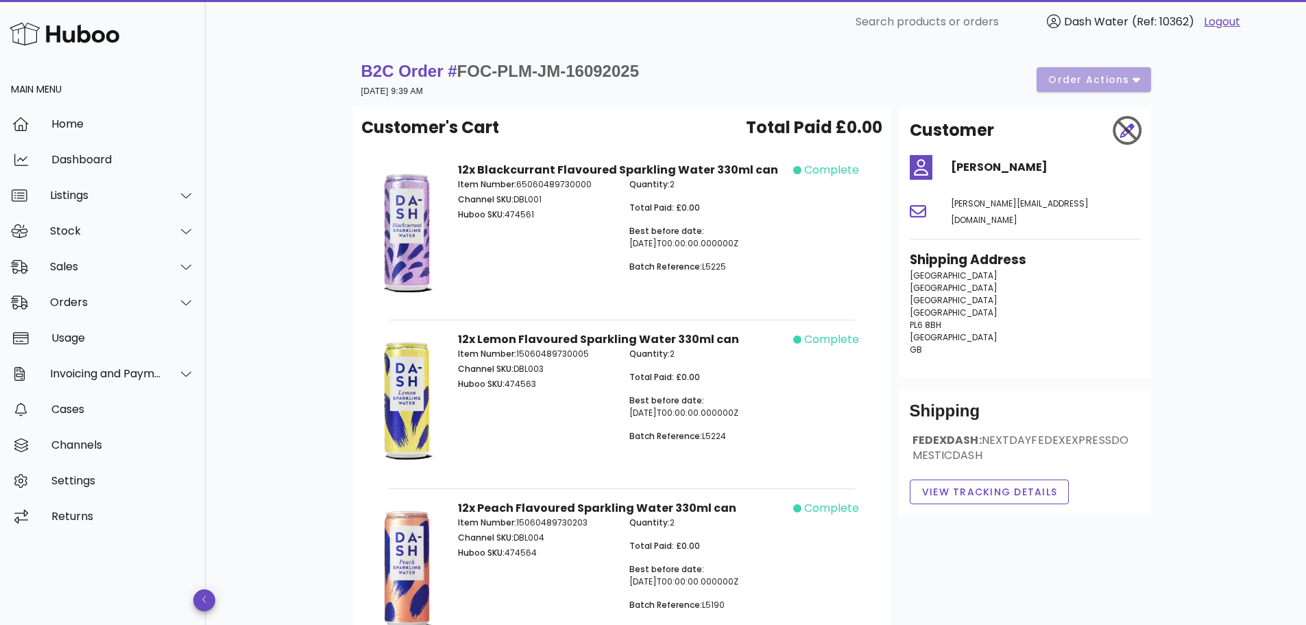  Describe the element at coordinates (707, 436) in the screenshot. I see `p: L5224` at that location.